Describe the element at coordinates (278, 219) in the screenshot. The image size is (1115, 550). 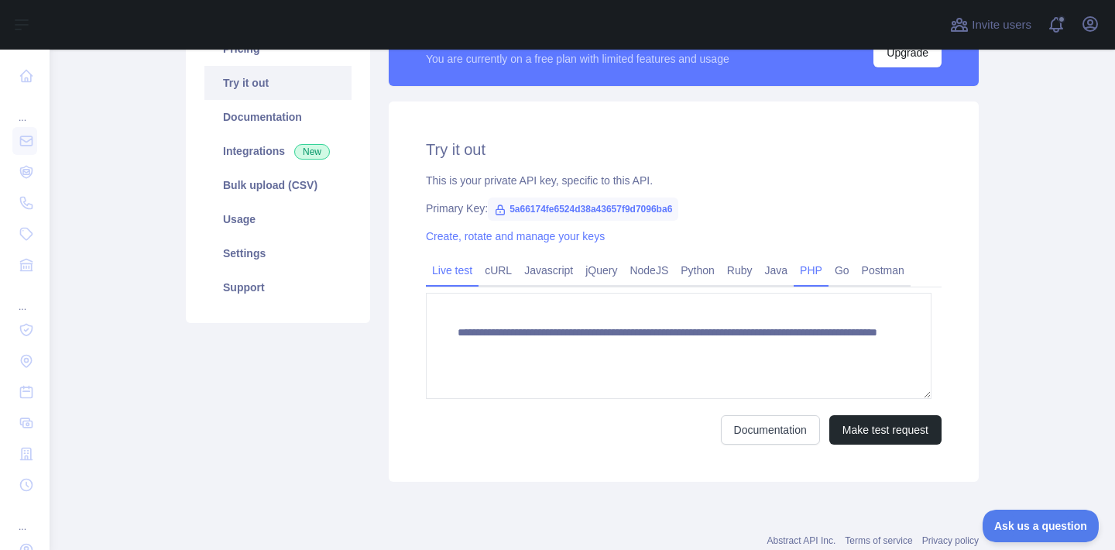
I see `a: Usage` at that location.